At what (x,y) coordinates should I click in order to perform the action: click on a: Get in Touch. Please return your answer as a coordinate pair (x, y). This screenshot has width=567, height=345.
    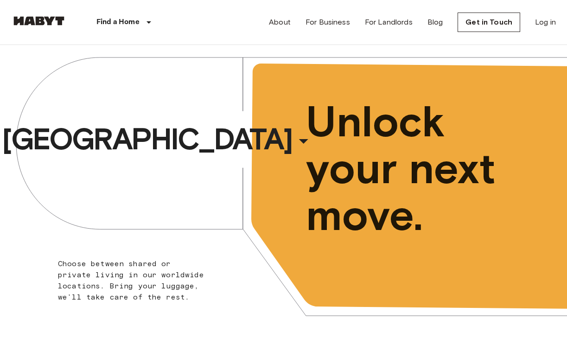
    Looking at the image, I should click on (489, 22).